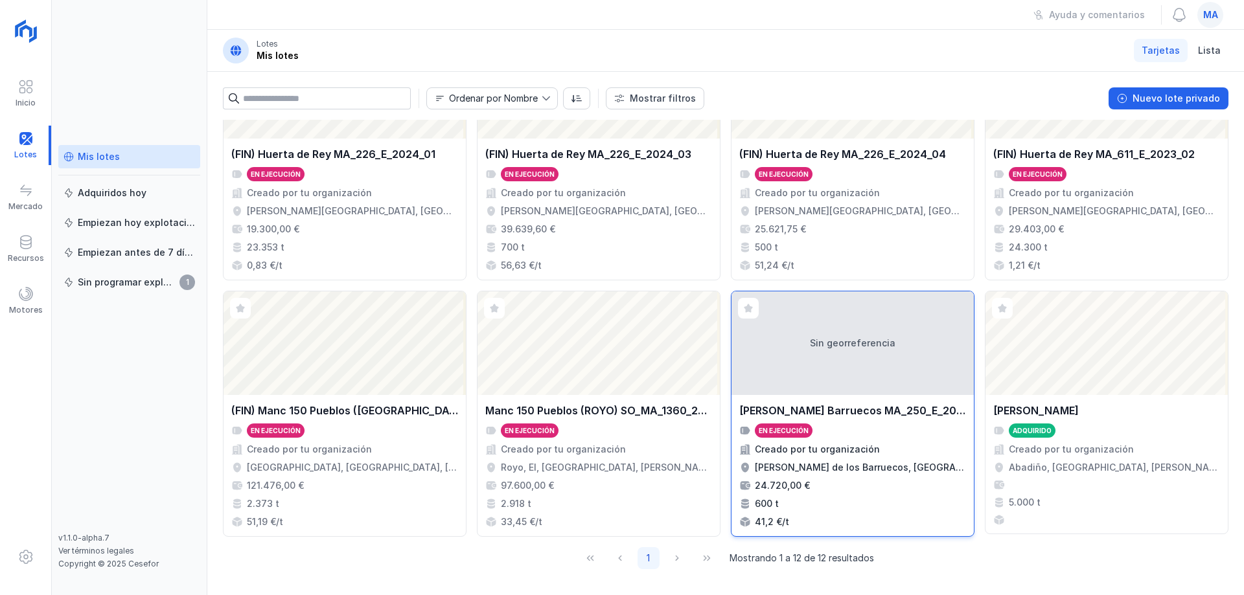 This screenshot has width=1244, height=595. Describe the element at coordinates (267, 44) in the screenshot. I see `div: Lotes` at that location.